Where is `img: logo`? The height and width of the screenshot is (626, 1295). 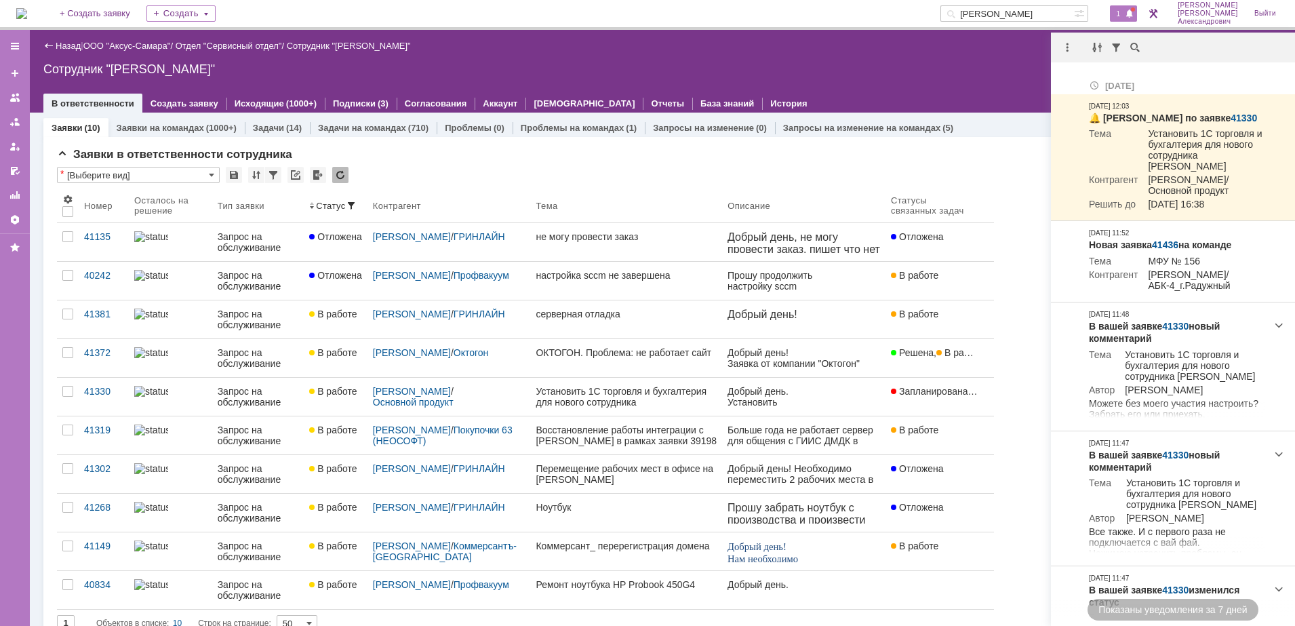 img: logo is located at coordinates (22, 14).